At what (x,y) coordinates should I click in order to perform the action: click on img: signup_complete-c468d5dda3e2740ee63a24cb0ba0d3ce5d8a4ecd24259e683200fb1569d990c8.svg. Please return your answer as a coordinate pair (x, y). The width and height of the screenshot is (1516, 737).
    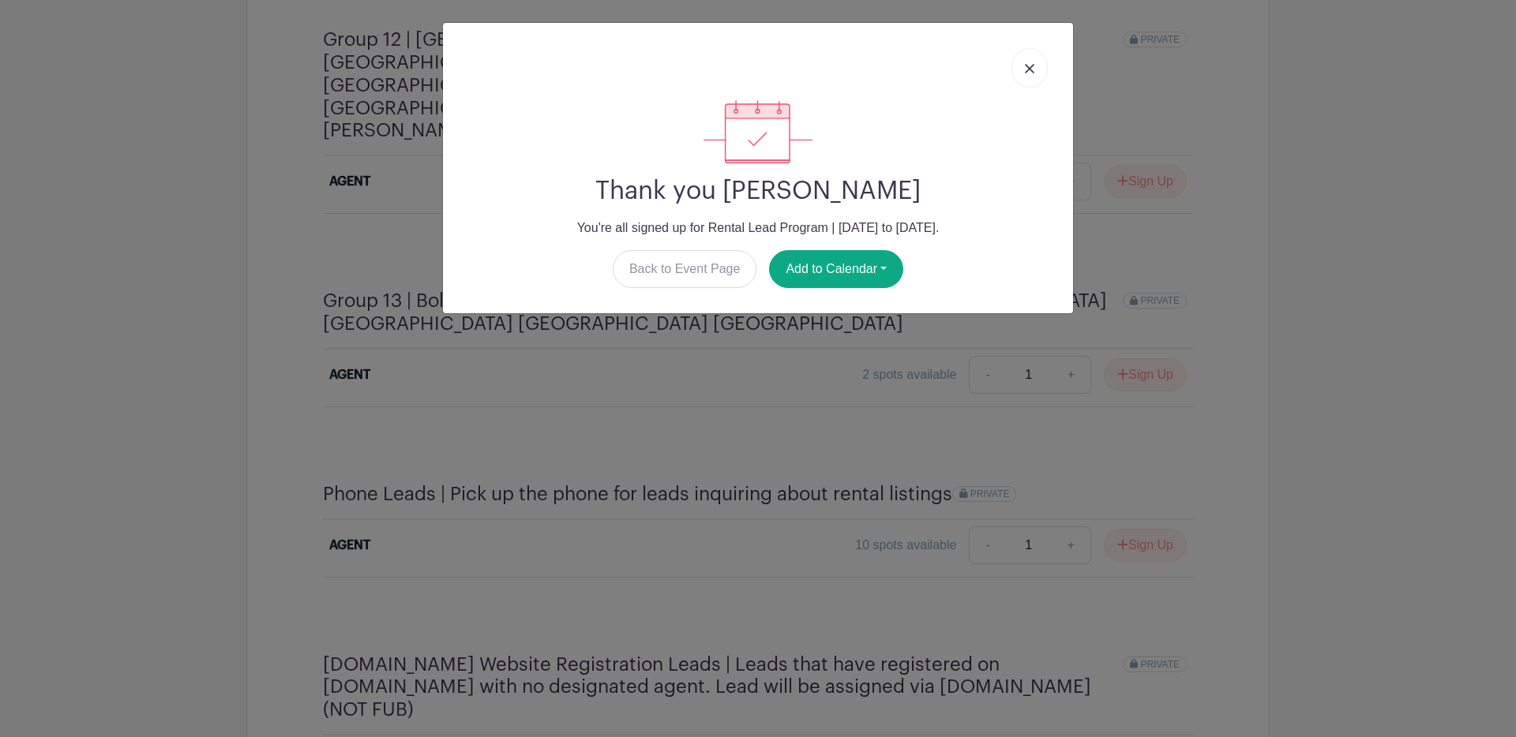
    Looking at the image, I should click on (758, 132).